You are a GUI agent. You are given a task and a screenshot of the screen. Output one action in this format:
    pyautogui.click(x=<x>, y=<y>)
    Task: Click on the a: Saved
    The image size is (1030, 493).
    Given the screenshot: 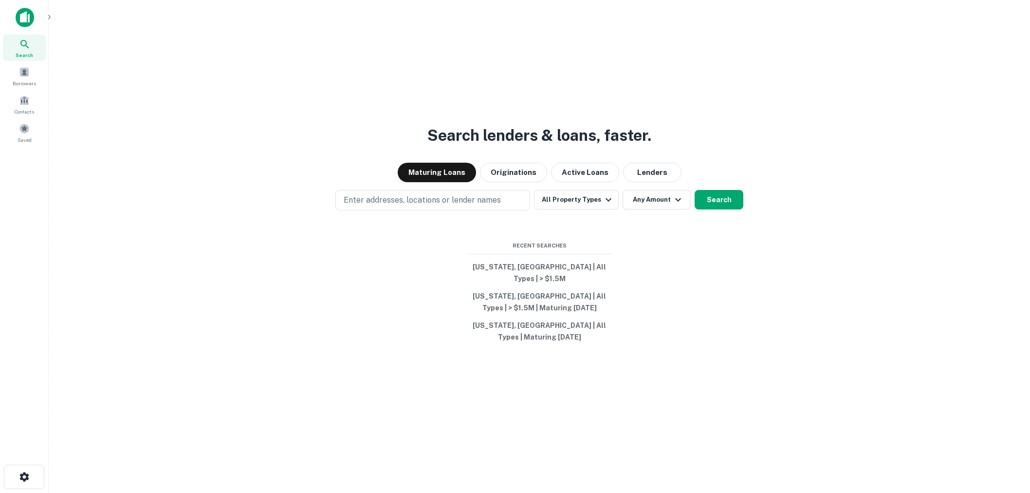 What is the action you would take?
    pyautogui.click(x=24, y=132)
    